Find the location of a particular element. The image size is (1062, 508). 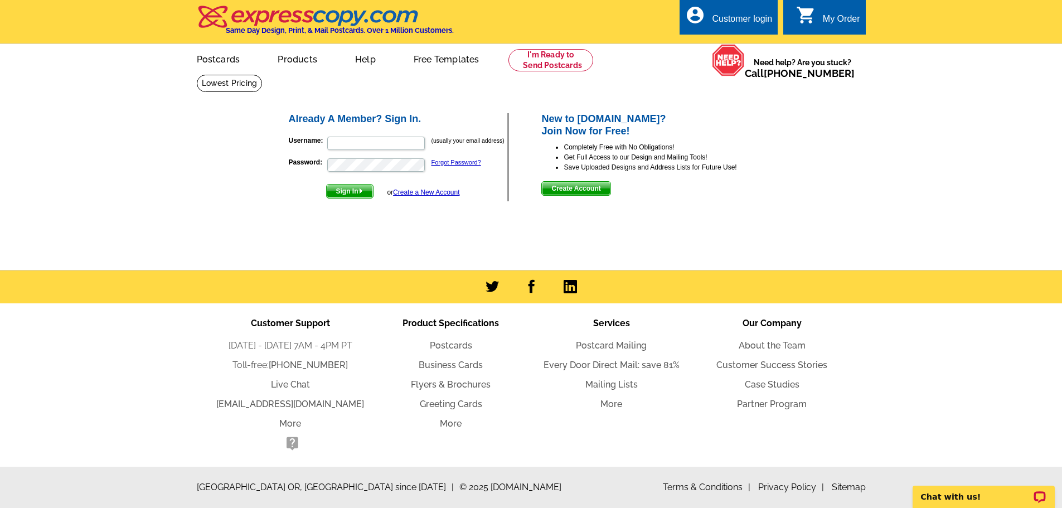

a: Postcard Mailing is located at coordinates (611, 345).